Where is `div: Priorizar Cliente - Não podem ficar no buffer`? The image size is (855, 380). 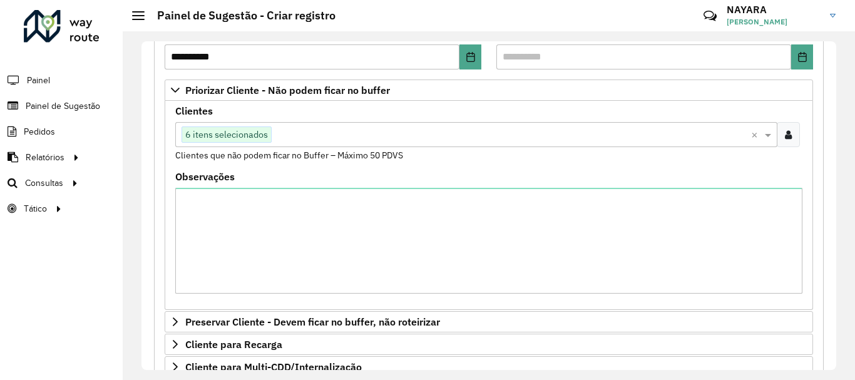
div: Priorizar Cliente - Não podem ficar no buffer is located at coordinates (489, 205).